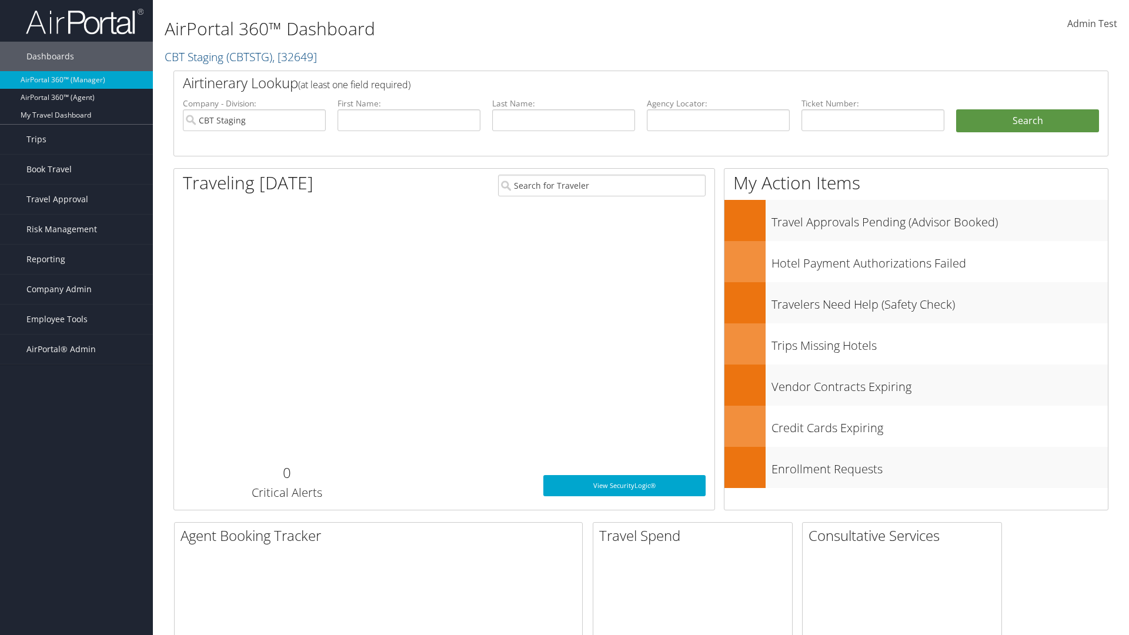  I want to click on h1: AirPortal 360™ Dashboard, so click(482, 29).